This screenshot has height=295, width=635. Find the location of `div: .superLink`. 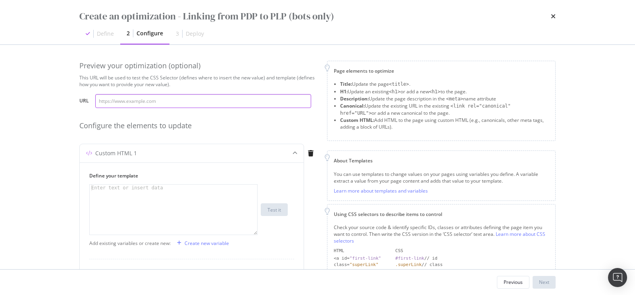

div: .superLink is located at coordinates (408, 264).